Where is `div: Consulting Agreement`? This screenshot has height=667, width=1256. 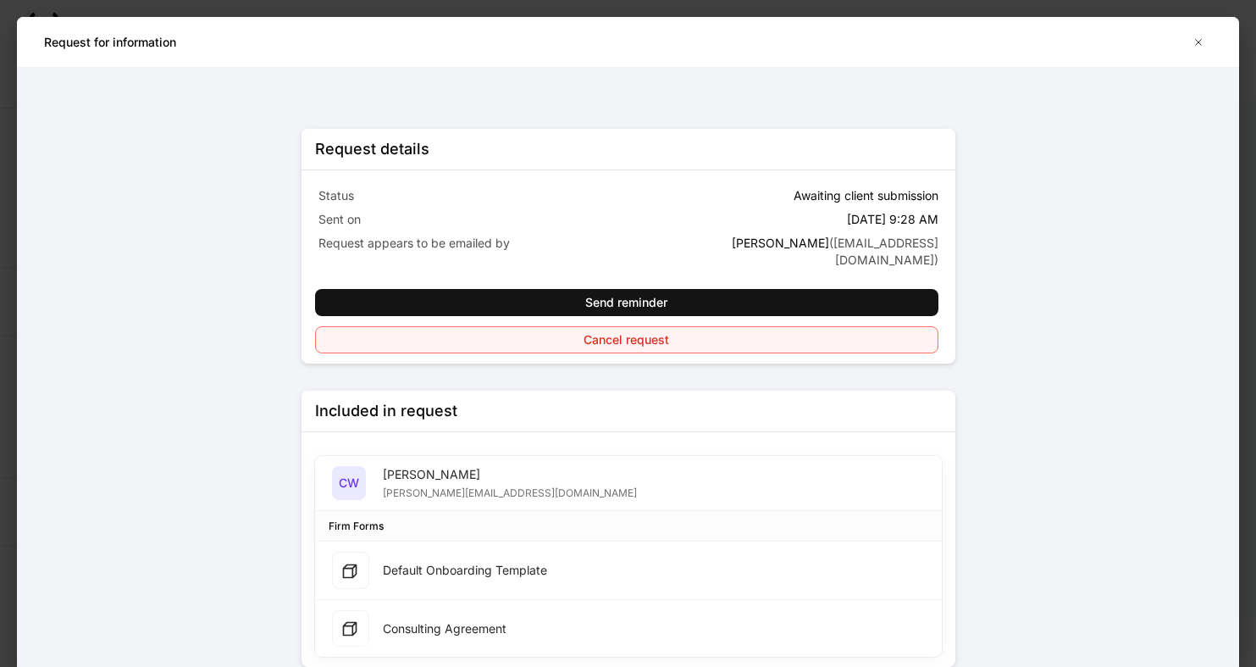 div: Consulting Agreement is located at coordinates (445, 628).